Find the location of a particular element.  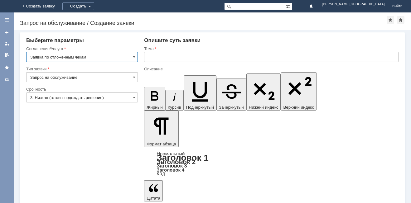

button: Верхний индекс is located at coordinates (298, 91).